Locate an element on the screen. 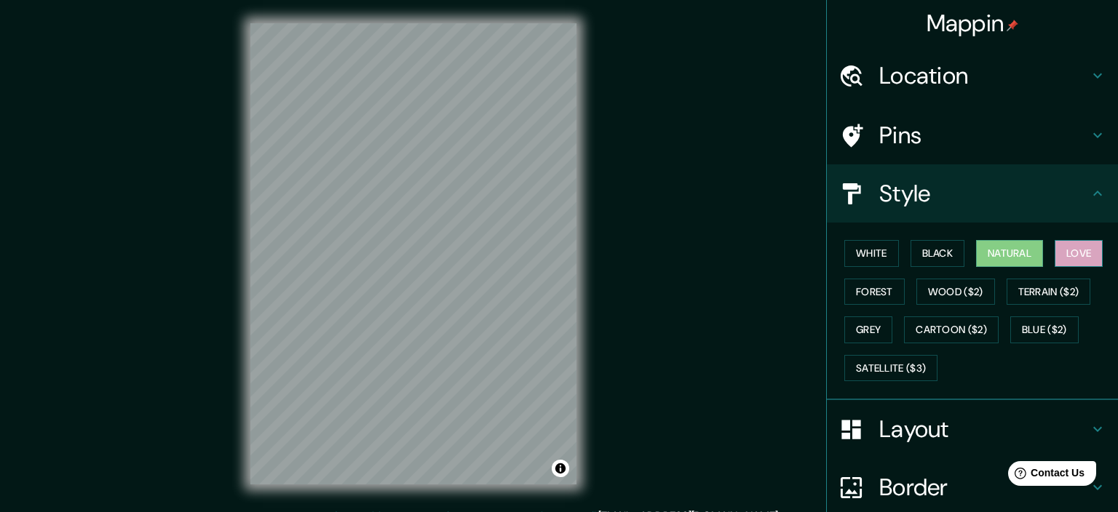 The width and height of the screenshot is (1118, 512). h4: Layout is located at coordinates (984, 429).